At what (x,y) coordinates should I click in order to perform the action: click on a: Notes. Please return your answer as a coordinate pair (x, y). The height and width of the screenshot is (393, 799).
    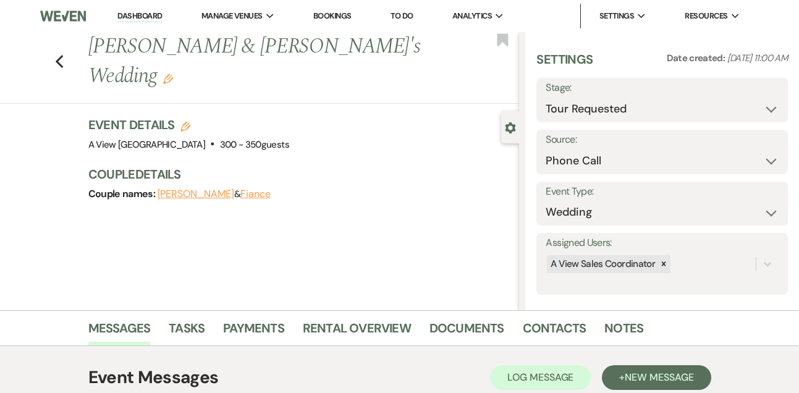
    Looking at the image, I should click on (623, 332).